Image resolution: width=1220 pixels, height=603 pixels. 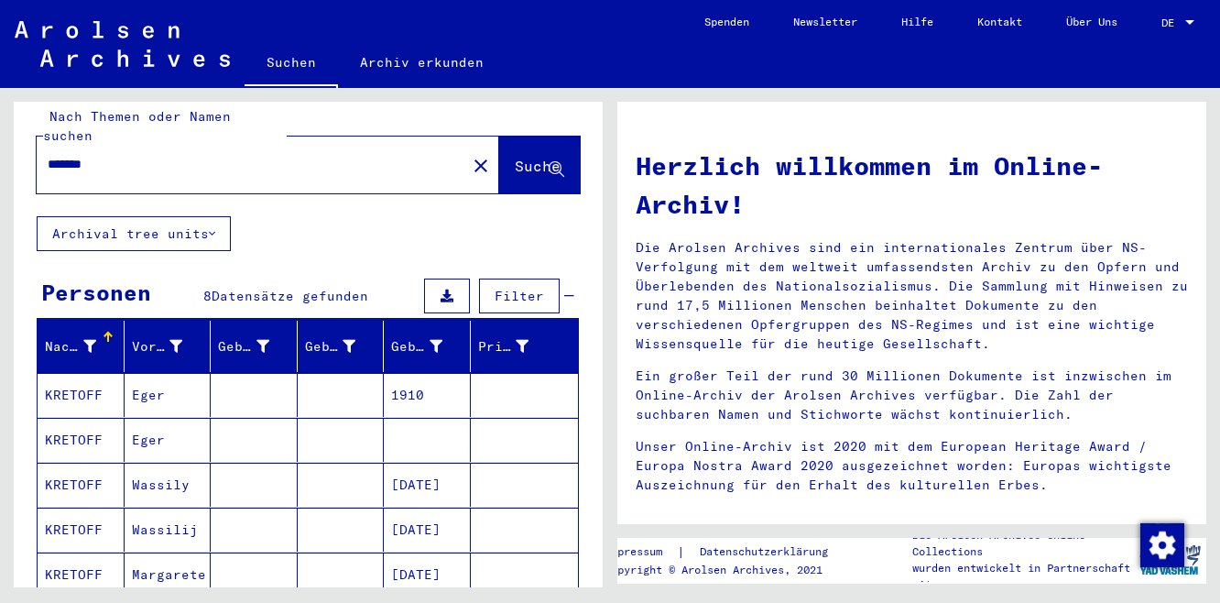 What do you see at coordinates (917, 22) in the screenshot?
I see `ya-tr-span: Hilfe` at bounding box center [917, 22].